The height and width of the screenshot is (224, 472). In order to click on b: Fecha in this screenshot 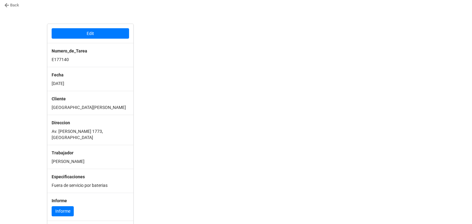, I will do `click(57, 75)`.